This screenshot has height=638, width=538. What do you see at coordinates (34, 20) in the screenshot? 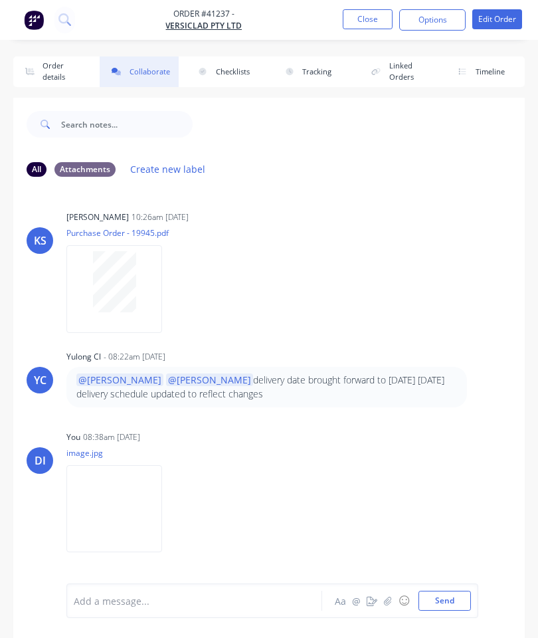
I see `img: Factory` at bounding box center [34, 20].